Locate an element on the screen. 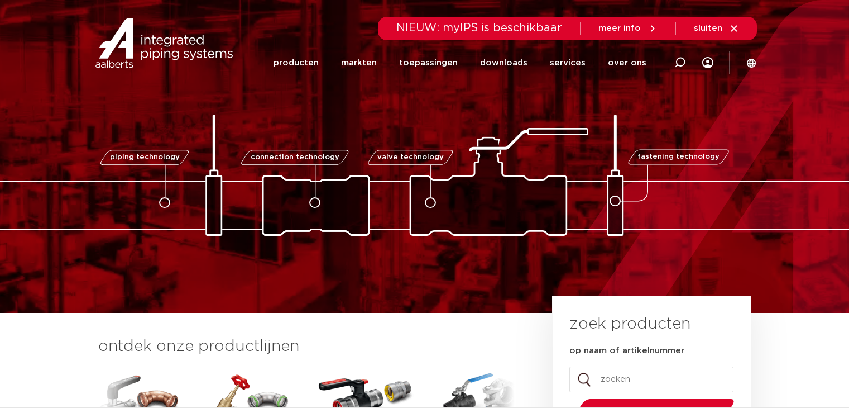 Image resolution: width=849 pixels, height=408 pixels. span: connection technology is located at coordinates (294, 157).